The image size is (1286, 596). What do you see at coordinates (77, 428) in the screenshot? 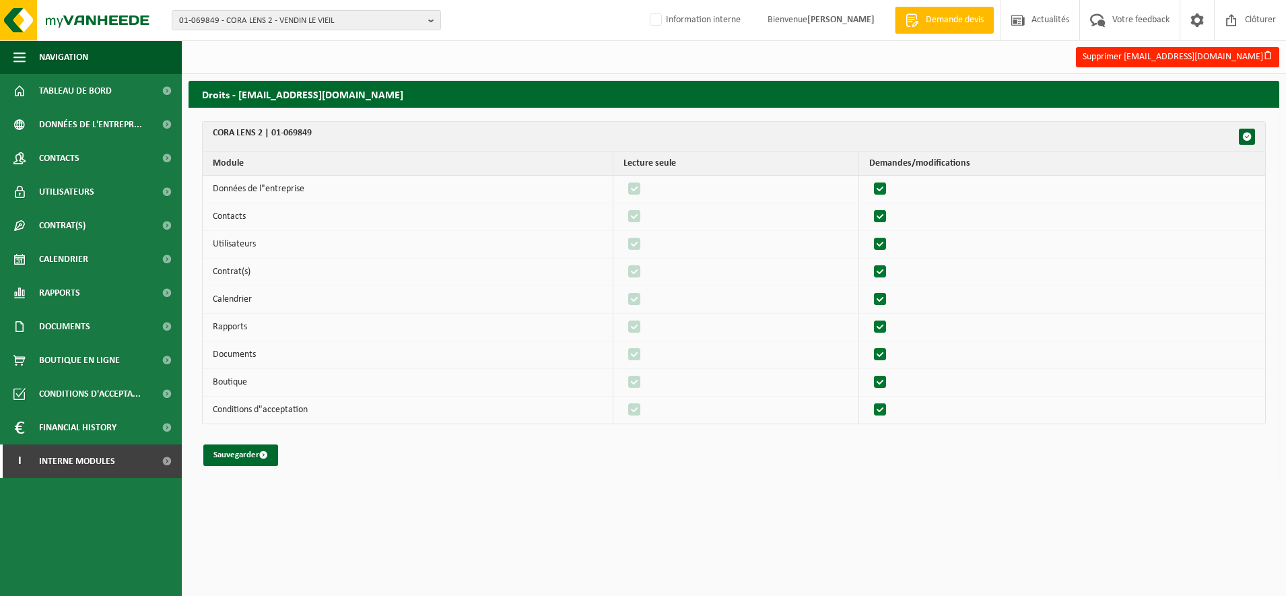
I see `span: Financial History` at bounding box center [77, 428].